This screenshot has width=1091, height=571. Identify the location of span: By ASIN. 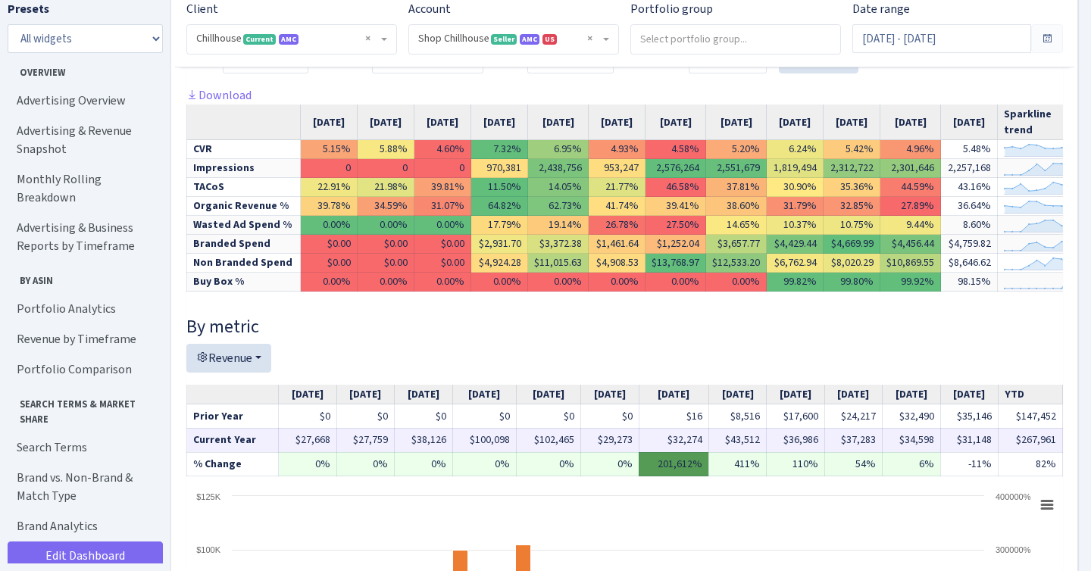
(83, 277).